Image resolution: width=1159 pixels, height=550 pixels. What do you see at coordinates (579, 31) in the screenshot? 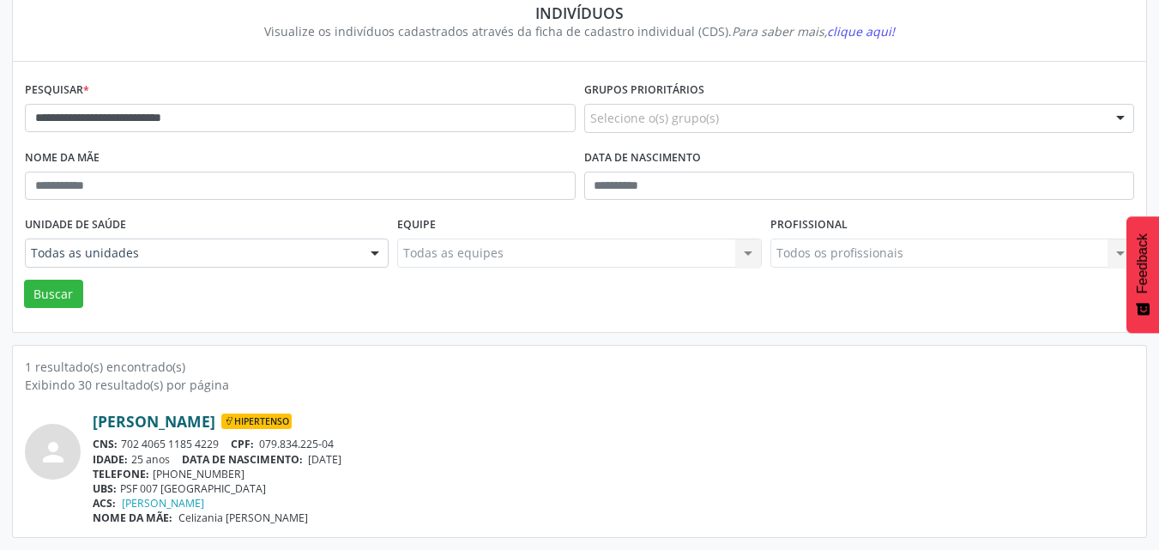
I see `div: Visualize os indivíduos cadastrados através da ficha de cadastro individual (CDS).` at bounding box center [579, 31].